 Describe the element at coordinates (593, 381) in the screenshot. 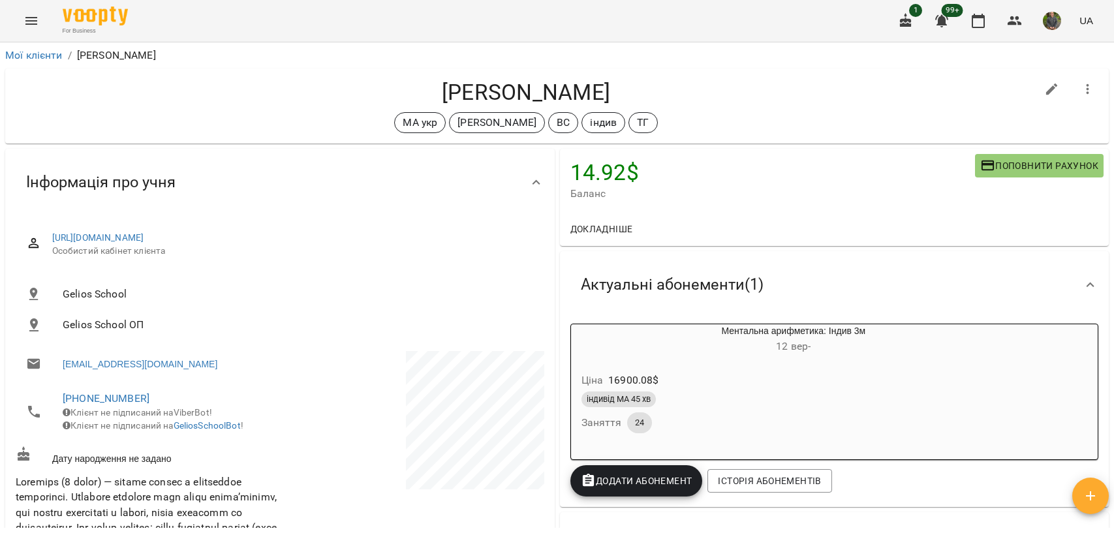

I see `h6: Ціна` at that location.